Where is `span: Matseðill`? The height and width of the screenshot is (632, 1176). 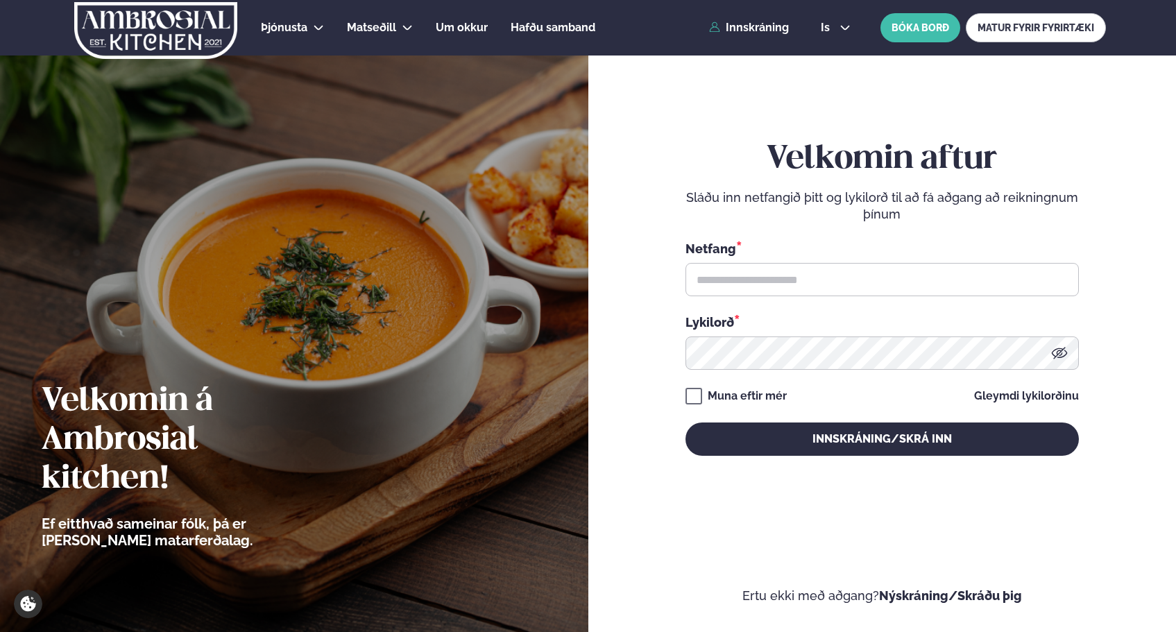
span: Matseðill is located at coordinates (371, 27).